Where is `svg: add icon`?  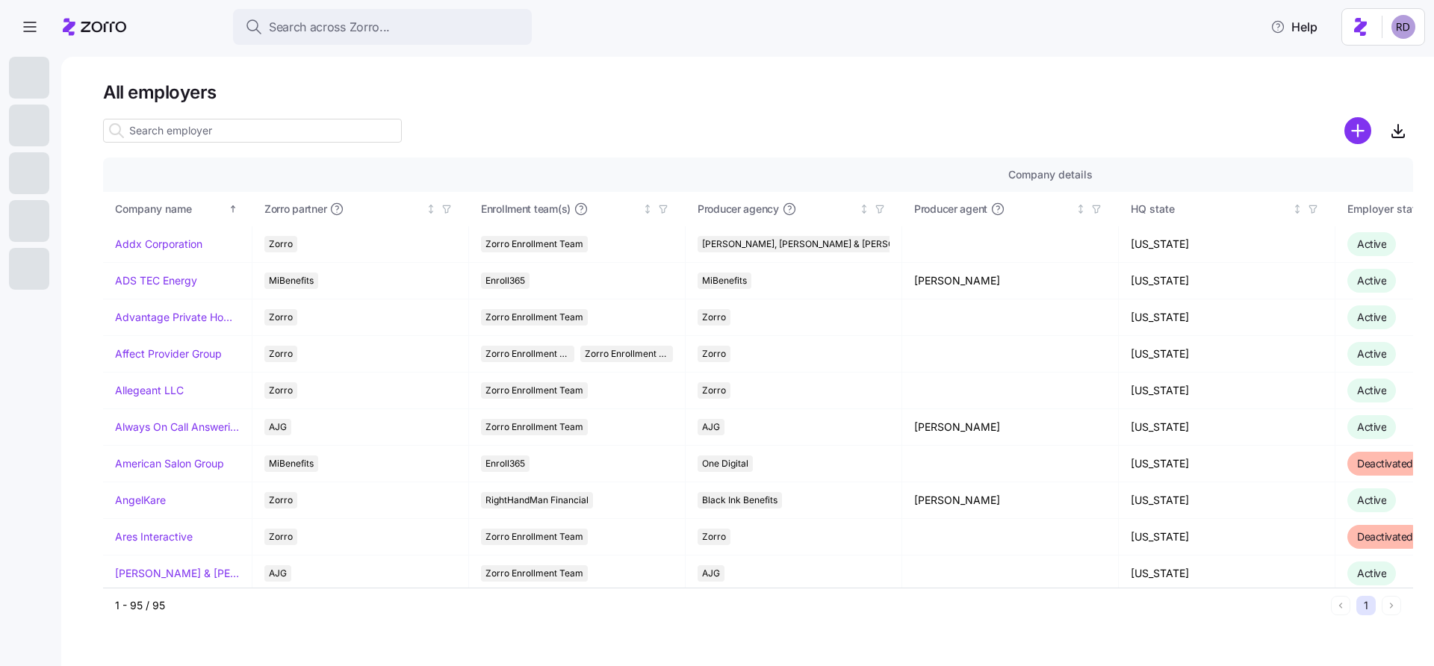 svg: add icon is located at coordinates (1358, 131).